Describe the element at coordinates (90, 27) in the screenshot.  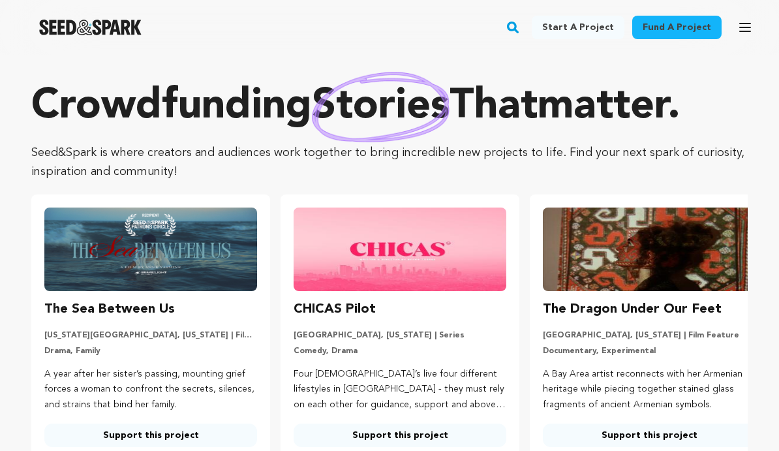
I see `img: Seed&Spark Logo Dark Mode` at that location.